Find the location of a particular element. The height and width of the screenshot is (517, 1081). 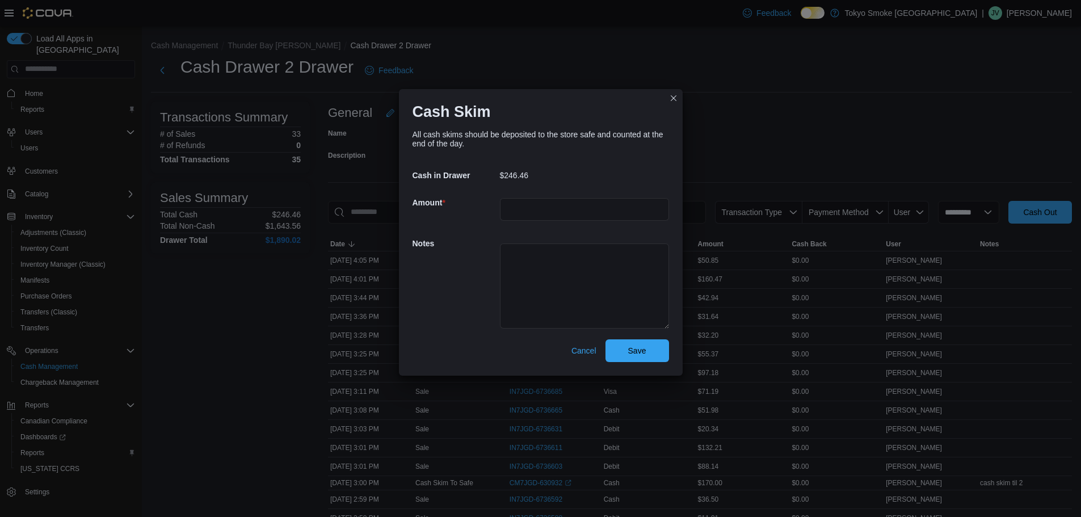

span: Cancel is located at coordinates (584, 351).